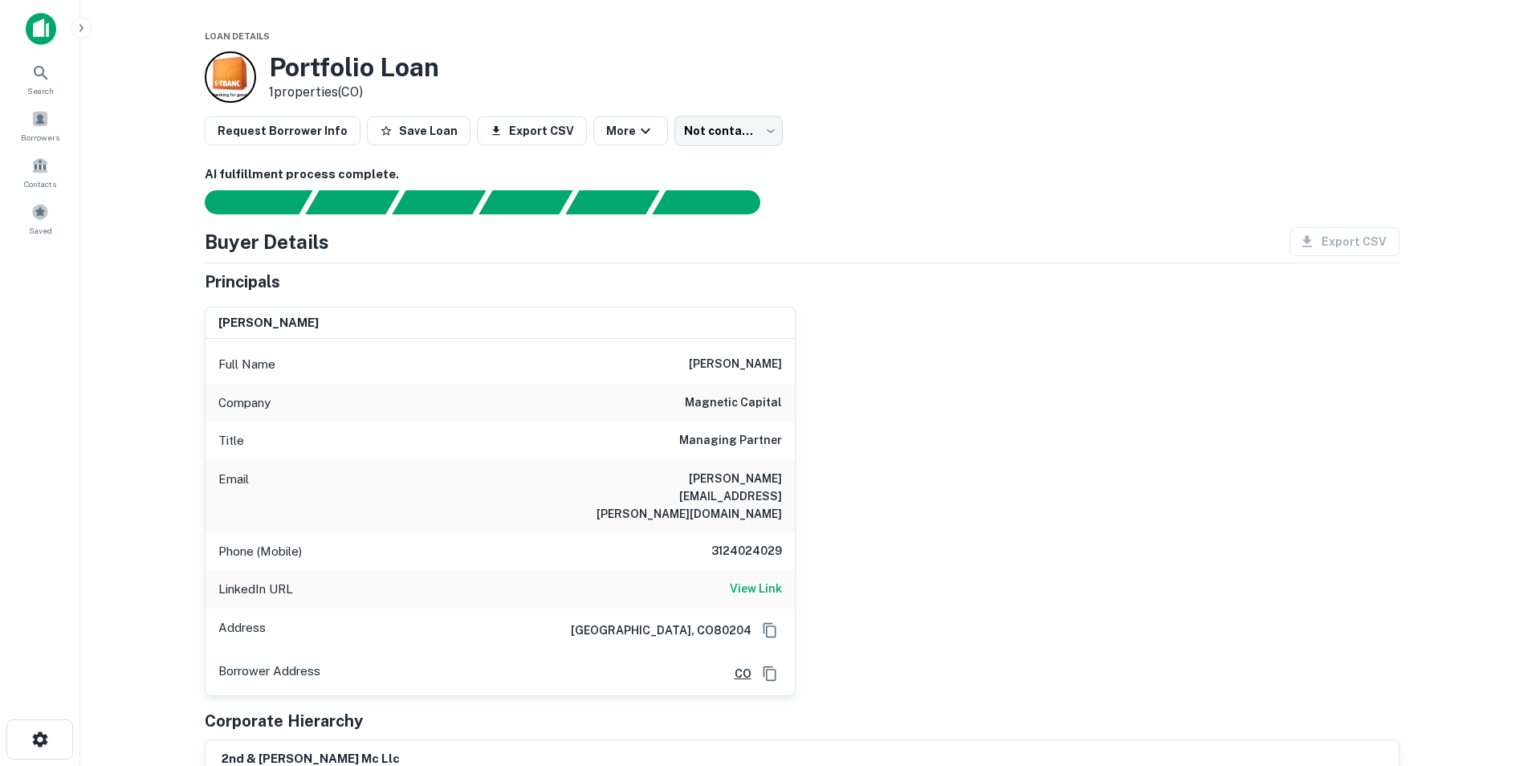  What do you see at coordinates (438, 202) in the screenshot?
I see `div: Documents found, AI parsing details...` at bounding box center [438, 202].